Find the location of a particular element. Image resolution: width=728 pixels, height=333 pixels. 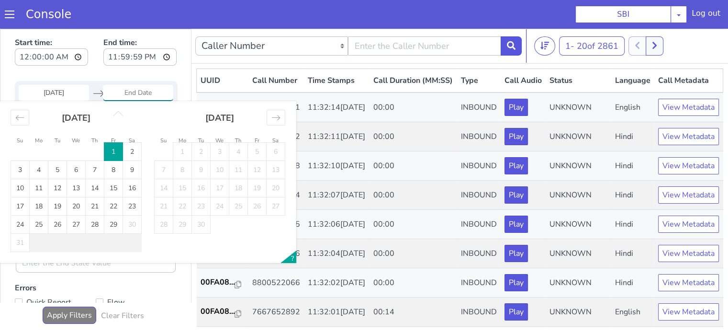

small: Sa is located at coordinates (132, 112).